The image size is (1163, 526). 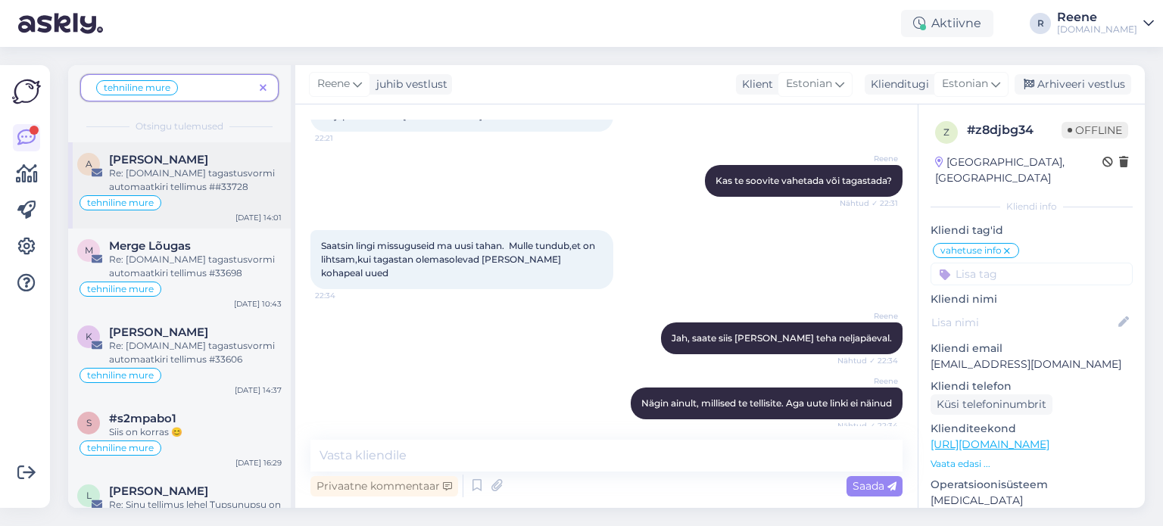 I want to click on p: Kliendi tag'id, so click(x=1031, y=230).